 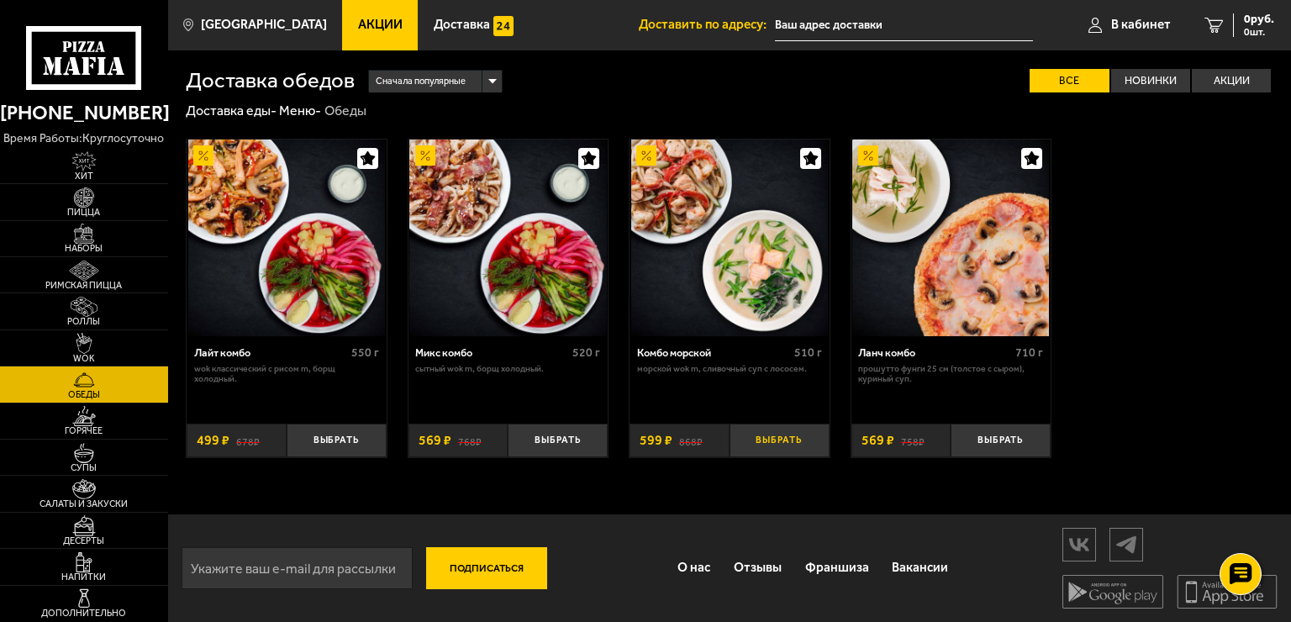 What do you see at coordinates (297, 568) in the screenshot?
I see `input: Укажите ваш e-mail для рассылки` at bounding box center [297, 568].